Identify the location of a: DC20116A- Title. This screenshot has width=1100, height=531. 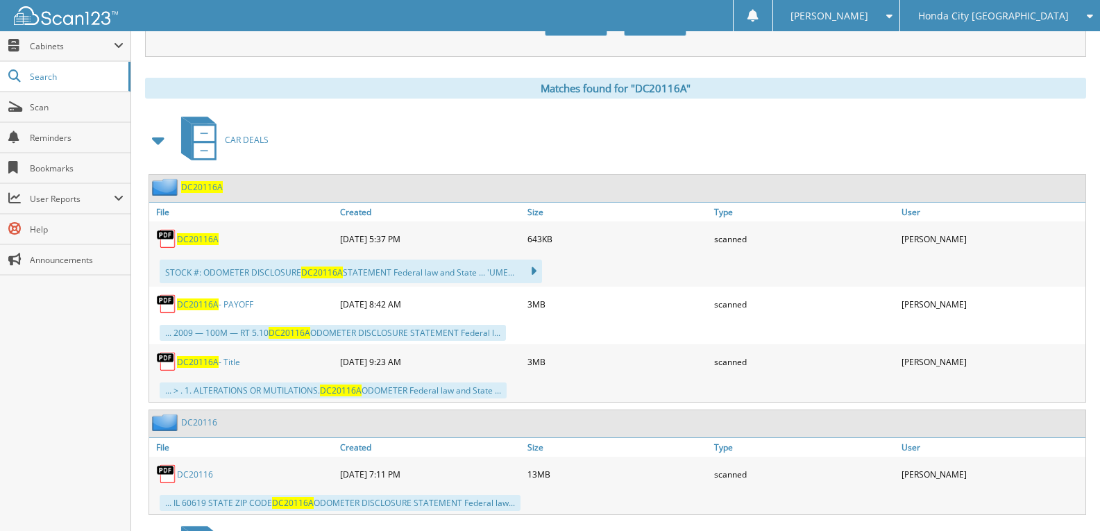
(208, 362).